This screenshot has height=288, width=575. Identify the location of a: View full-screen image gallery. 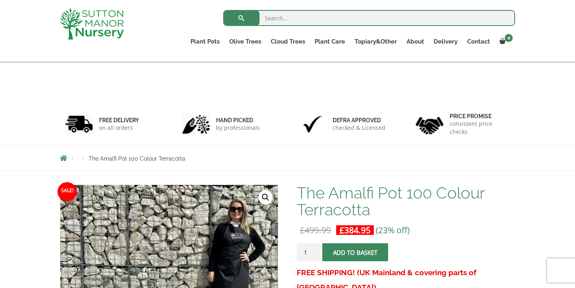
(266, 197).